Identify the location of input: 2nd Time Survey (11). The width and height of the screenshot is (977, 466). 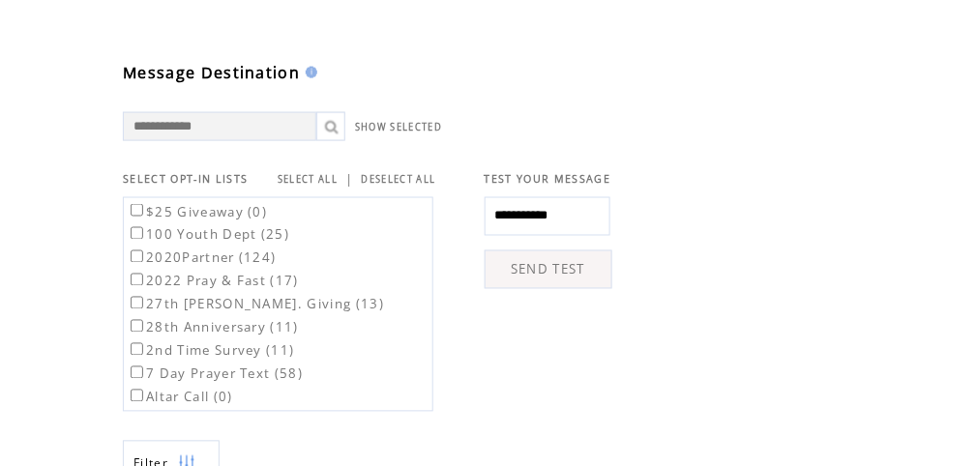
(136, 349).